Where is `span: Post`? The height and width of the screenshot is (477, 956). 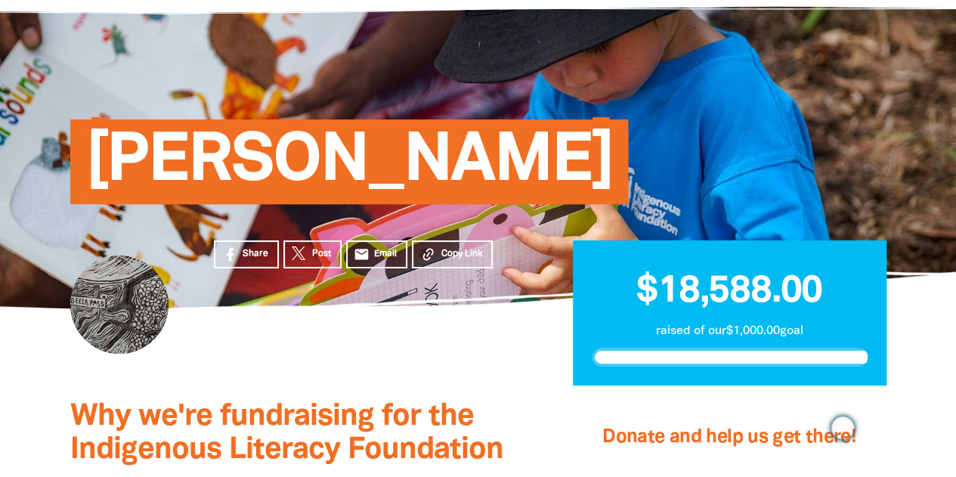
span: Post is located at coordinates (321, 254).